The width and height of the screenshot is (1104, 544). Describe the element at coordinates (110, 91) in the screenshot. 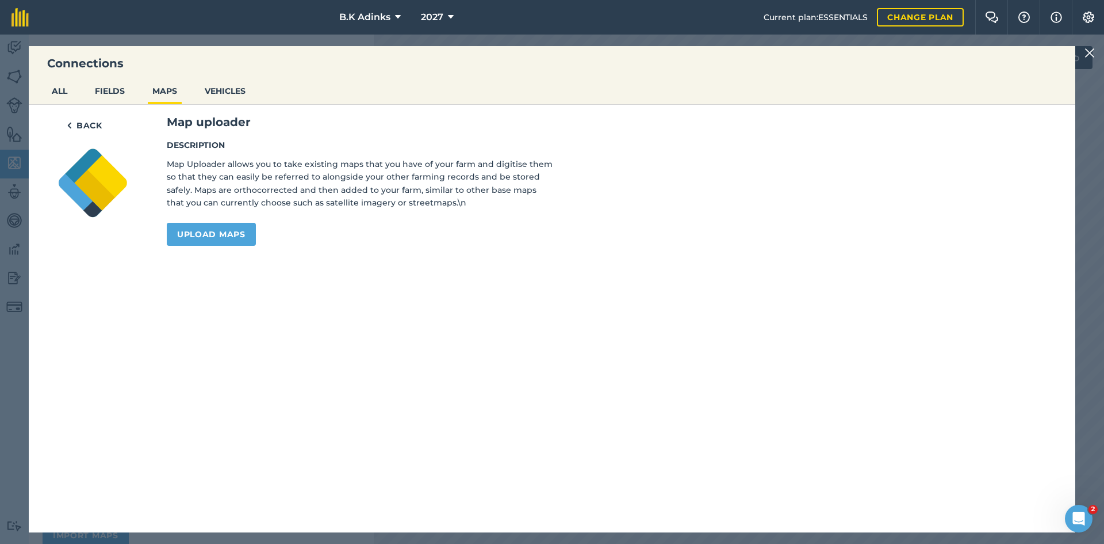

I see `button: FIELDS` at that location.